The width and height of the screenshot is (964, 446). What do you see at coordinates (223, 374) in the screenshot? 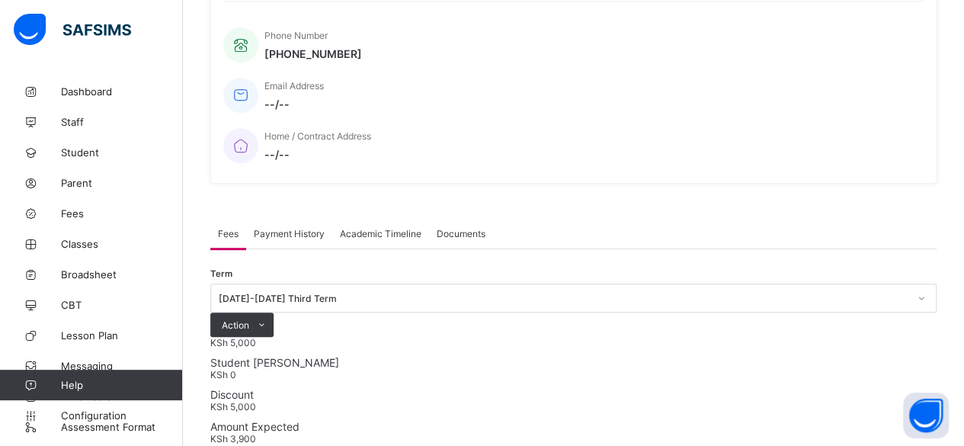
I see `span: KSh 0` at bounding box center [223, 374].